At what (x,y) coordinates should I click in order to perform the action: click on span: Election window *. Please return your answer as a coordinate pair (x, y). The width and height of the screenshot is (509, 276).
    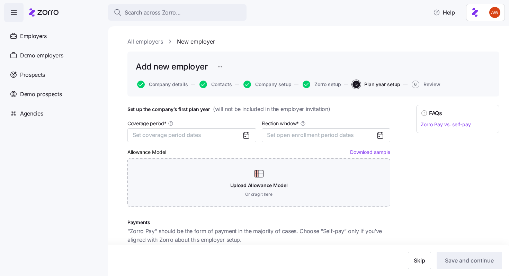
    Looking at the image, I should click on (280, 124).